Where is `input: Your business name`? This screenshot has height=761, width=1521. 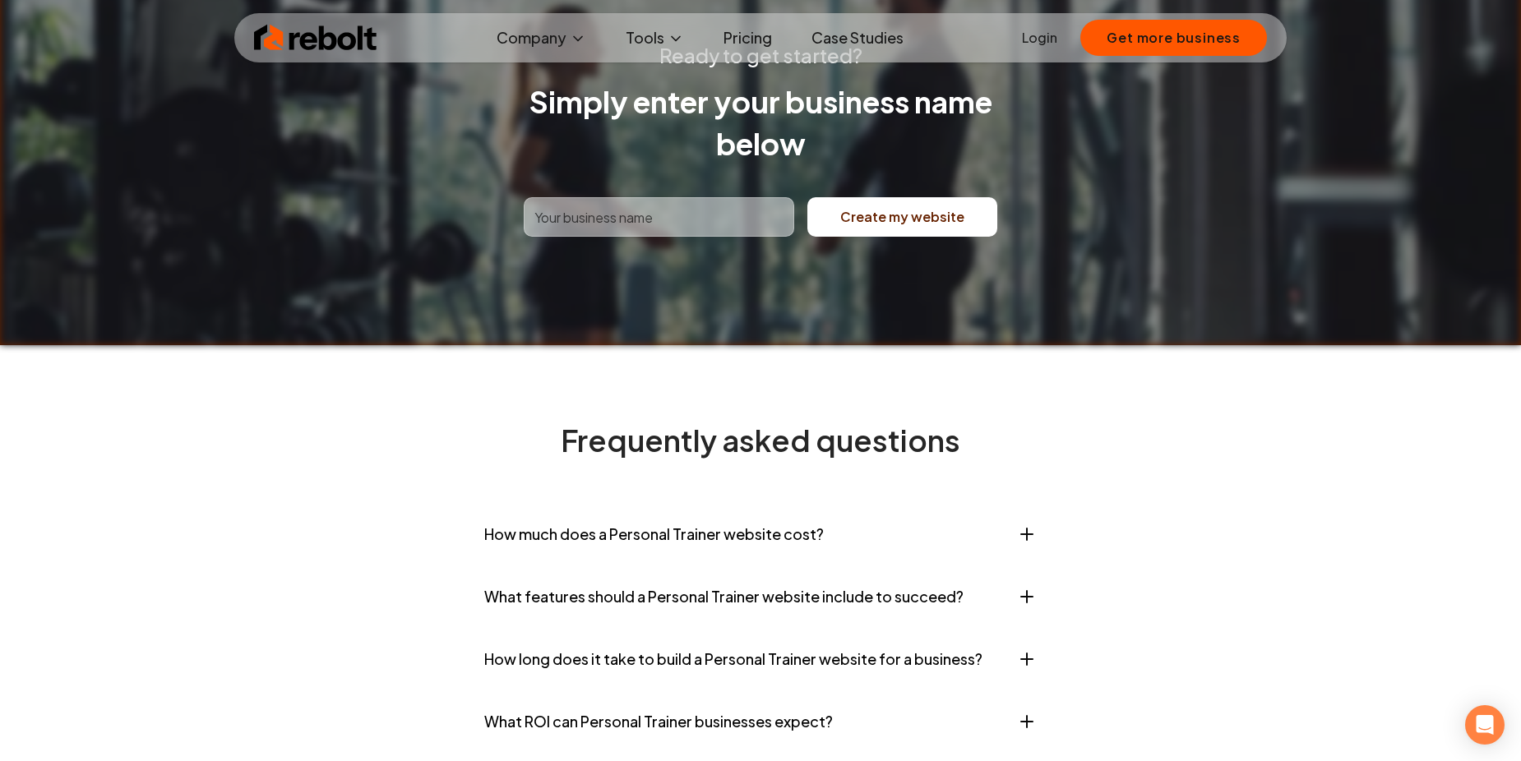
input: Your business name is located at coordinates (658, 217).